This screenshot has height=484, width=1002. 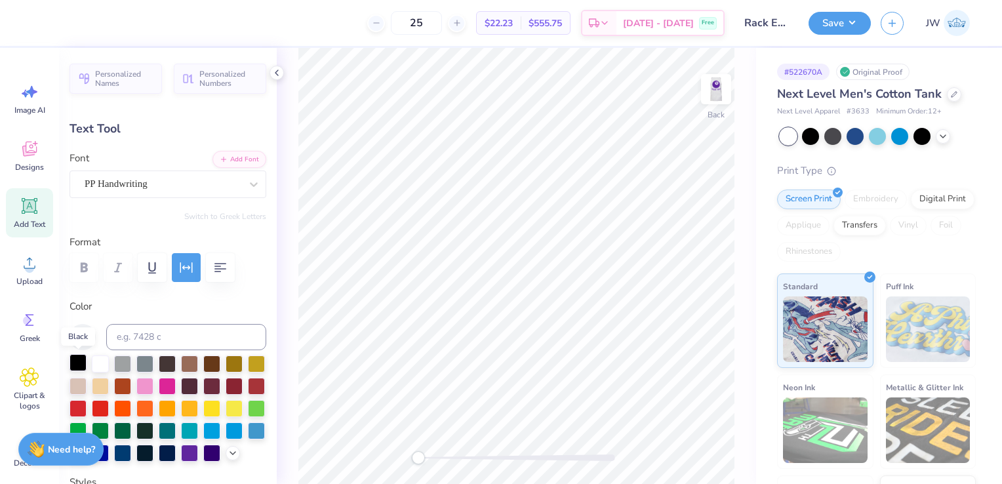 I want to click on div: Vinyl, so click(x=908, y=226).